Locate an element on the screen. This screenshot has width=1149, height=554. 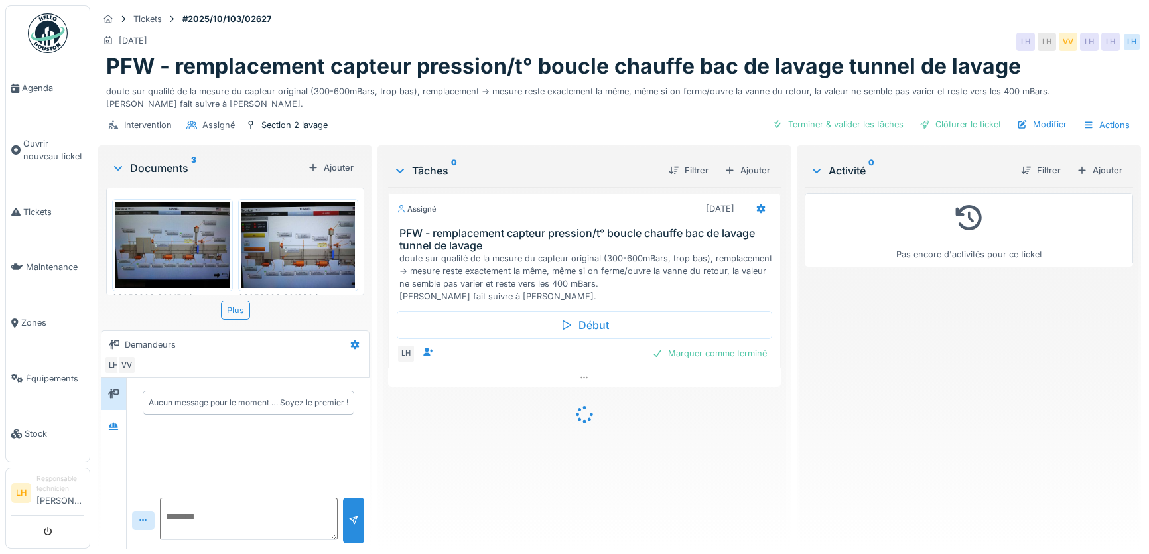
span: Agenda is located at coordinates (53, 88).